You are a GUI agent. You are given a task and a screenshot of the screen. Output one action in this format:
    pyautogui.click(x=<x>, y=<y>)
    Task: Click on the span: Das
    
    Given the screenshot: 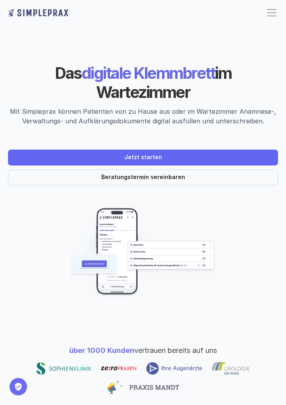 What is the action you would take?
    pyautogui.click(x=68, y=73)
    